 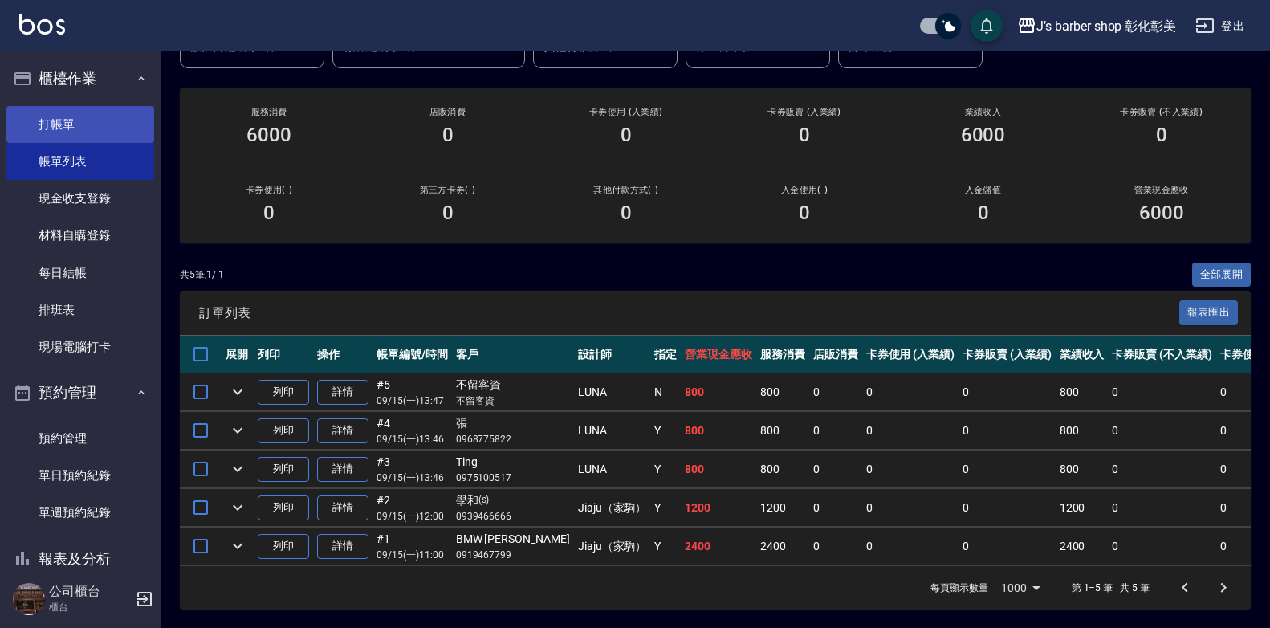 I want to click on button: save, so click(x=986, y=26).